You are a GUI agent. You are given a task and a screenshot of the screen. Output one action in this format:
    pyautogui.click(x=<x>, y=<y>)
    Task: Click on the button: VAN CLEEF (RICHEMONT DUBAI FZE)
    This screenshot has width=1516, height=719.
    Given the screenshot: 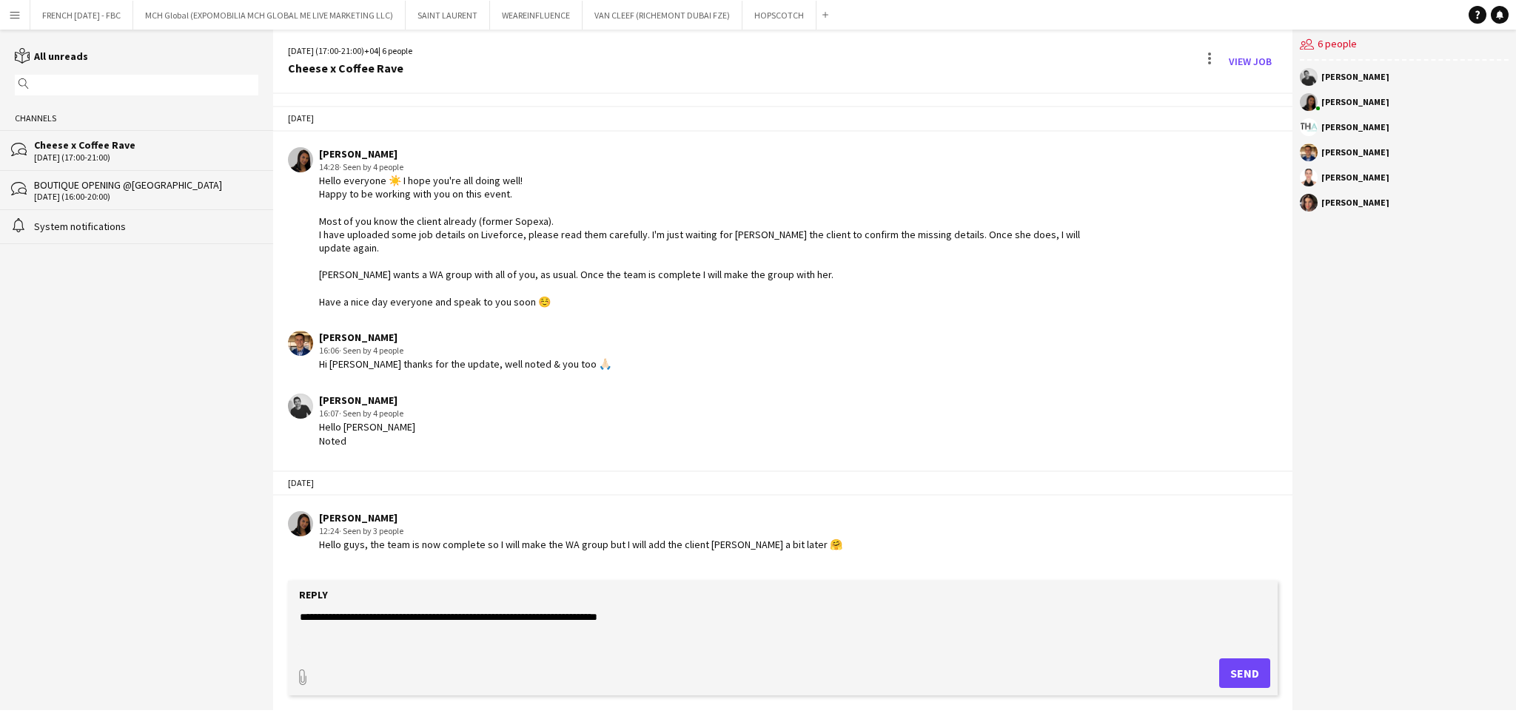 What is the action you would take?
    pyautogui.click(x=662, y=15)
    